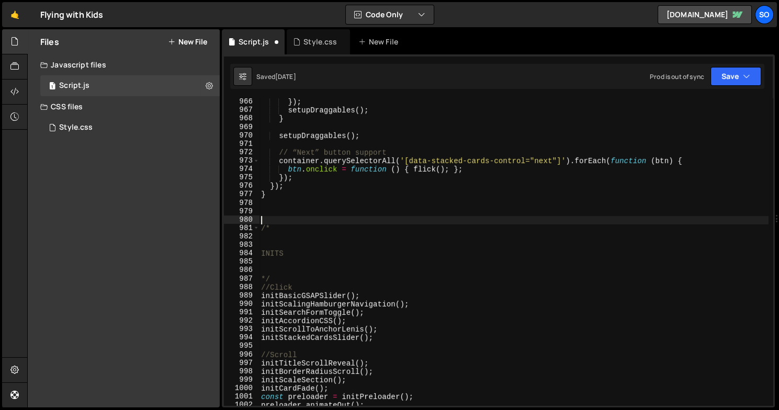 This screenshot has width=779, height=410. I want to click on div: 980, so click(242, 220).